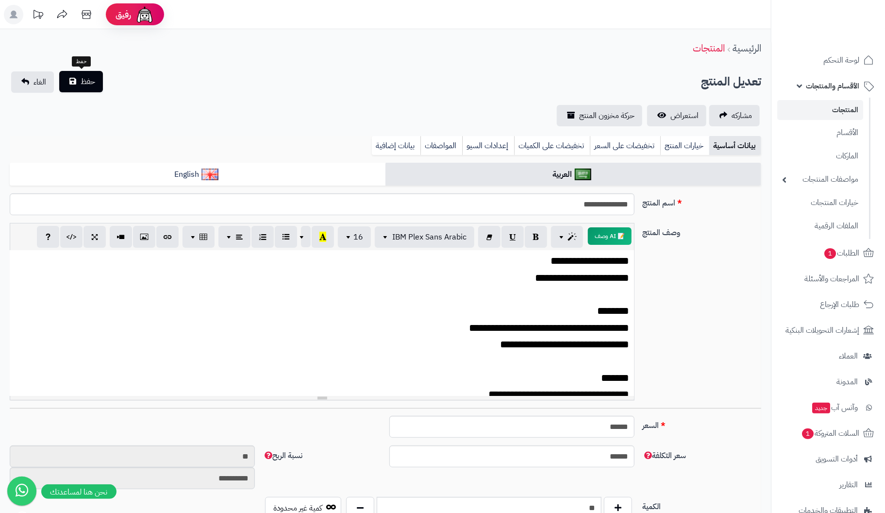 The width and height of the screenshot is (885, 513). I want to click on a: إعدادات السيو, so click(488, 146).